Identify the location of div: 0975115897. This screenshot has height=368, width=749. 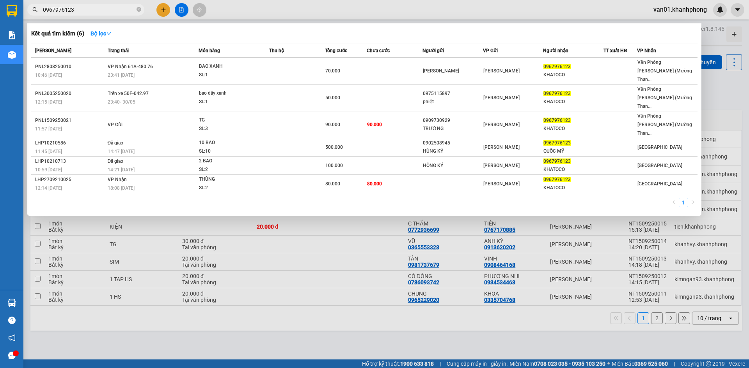
(452, 94).